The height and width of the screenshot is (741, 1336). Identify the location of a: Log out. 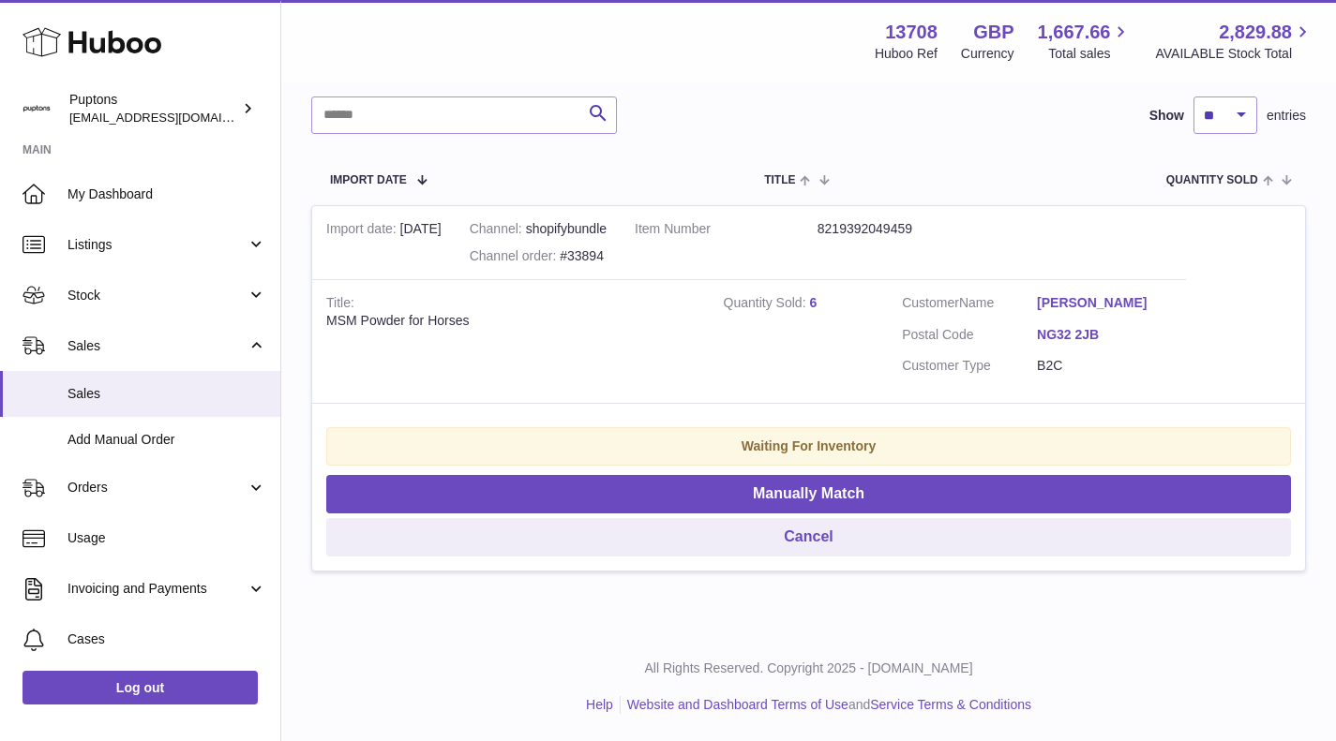
(140, 688).